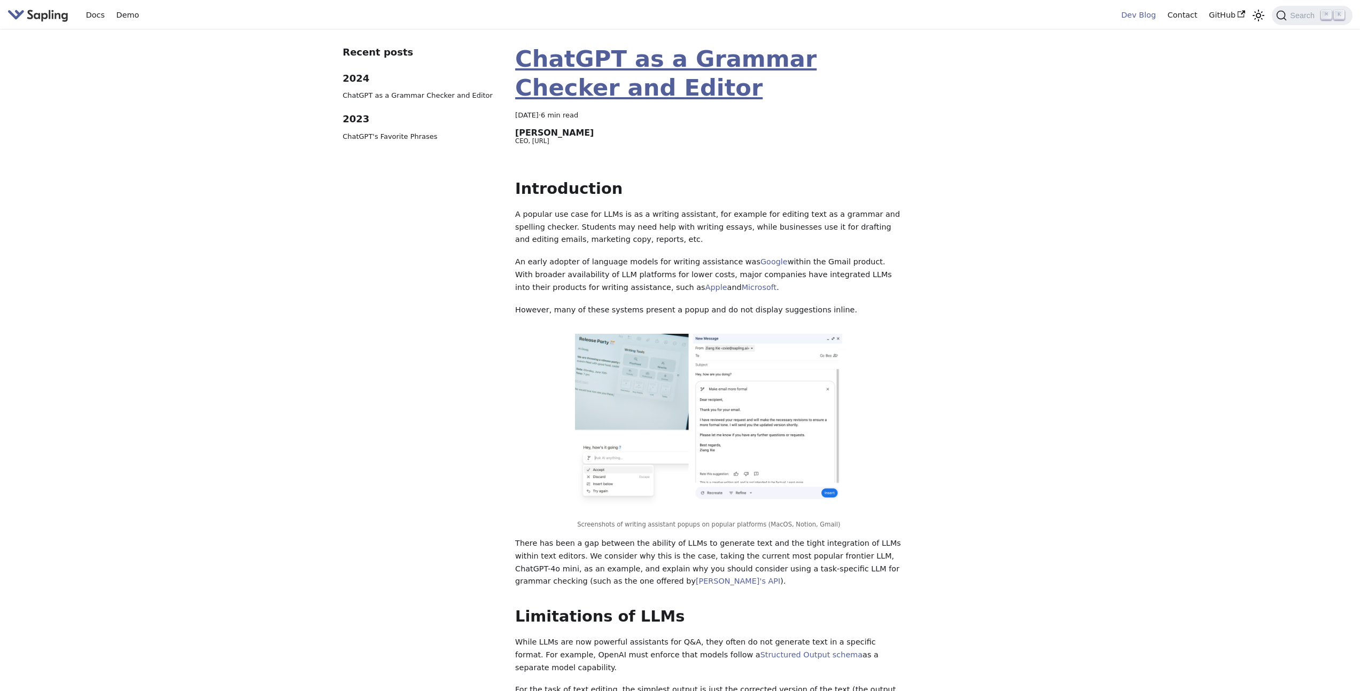  Describe the element at coordinates (1258, 15) in the screenshot. I see `button: Switch between dark and light mode (currently light mode)` at that location.